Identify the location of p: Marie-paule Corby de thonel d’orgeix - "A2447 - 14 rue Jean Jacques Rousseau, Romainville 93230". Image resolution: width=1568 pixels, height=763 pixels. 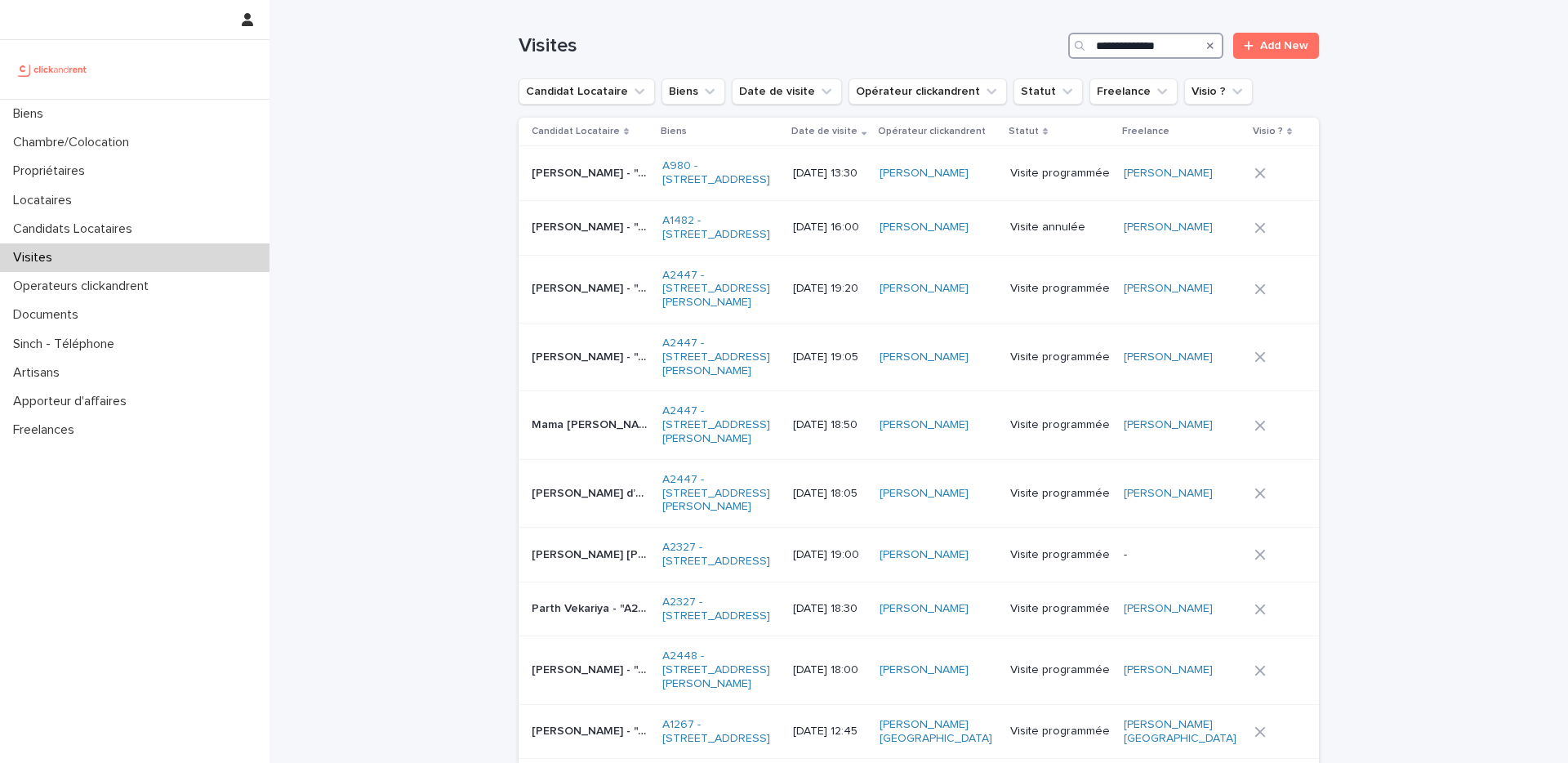
(591, 491).